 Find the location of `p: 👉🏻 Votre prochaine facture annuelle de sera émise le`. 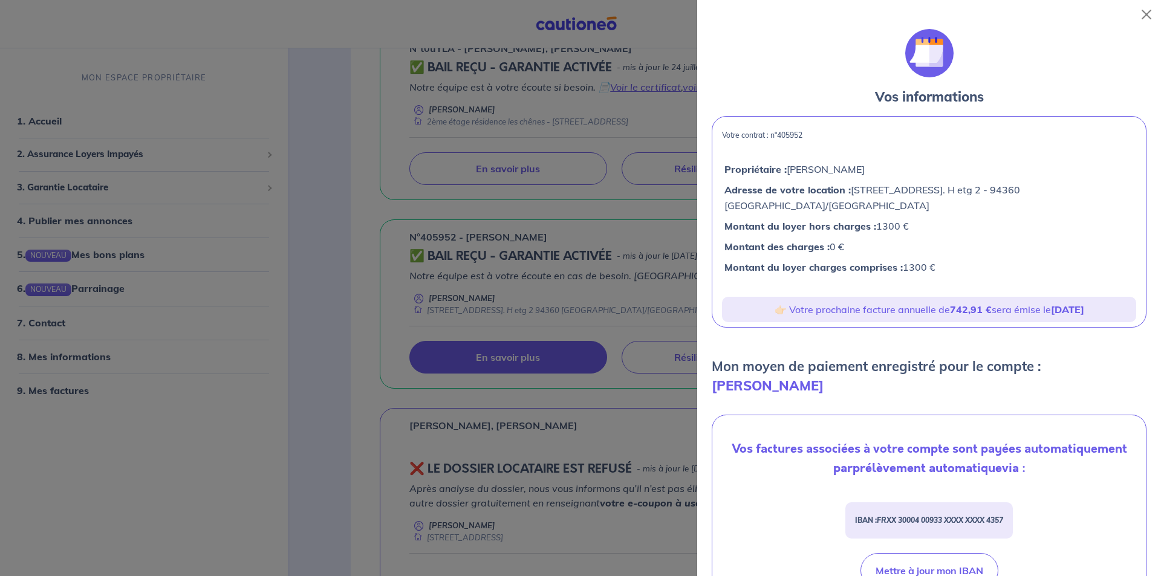

p: 👉🏻 Votre prochaine facture annuelle de sera émise le is located at coordinates (928, 309).